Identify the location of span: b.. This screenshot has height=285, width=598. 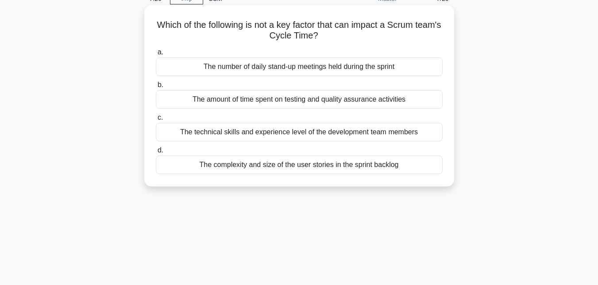
(160, 84).